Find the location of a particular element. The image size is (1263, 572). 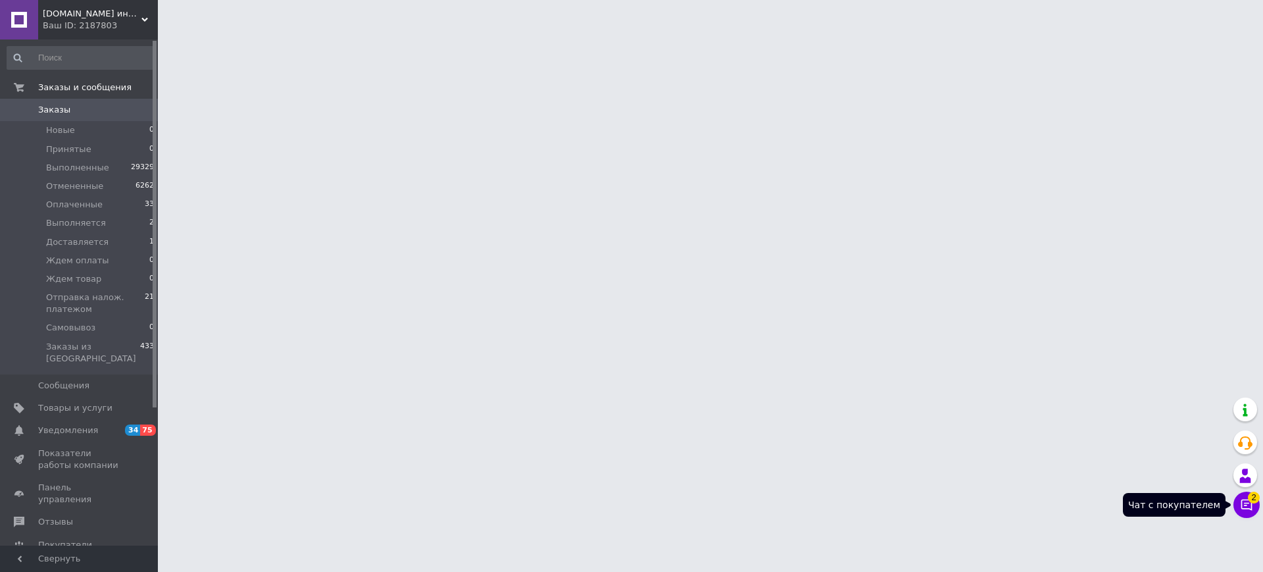

span: Доставляется is located at coordinates (77, 242).